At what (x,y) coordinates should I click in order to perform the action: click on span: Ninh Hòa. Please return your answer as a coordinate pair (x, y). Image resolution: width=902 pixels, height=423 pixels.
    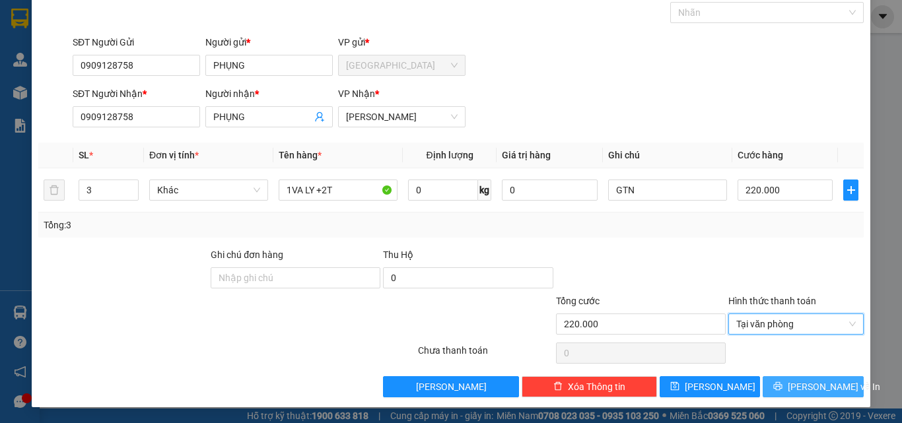
    Looking at the image, I should click on (402, 65).